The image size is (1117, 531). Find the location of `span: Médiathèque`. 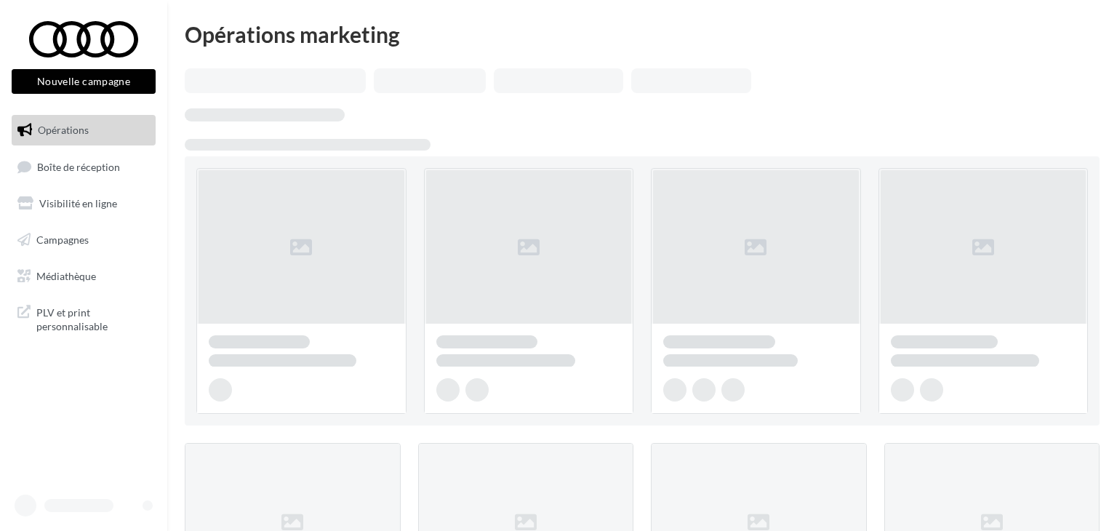

span: Médiathèque is located at coordinates (66, 275).